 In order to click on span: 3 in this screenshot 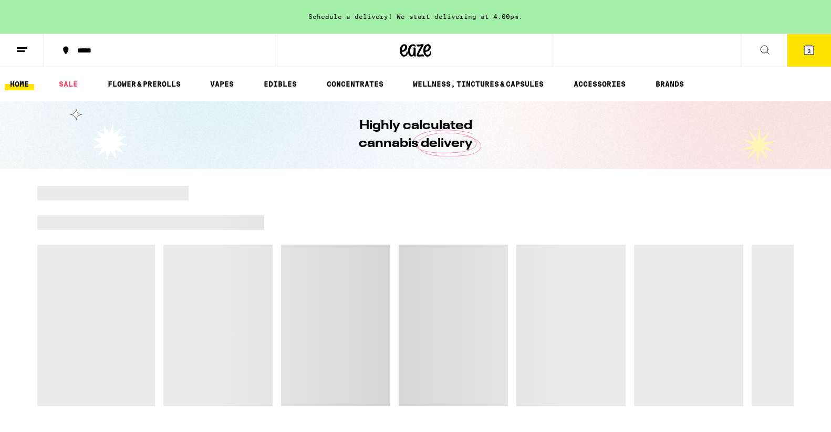, I will do `click(809, 51)`.